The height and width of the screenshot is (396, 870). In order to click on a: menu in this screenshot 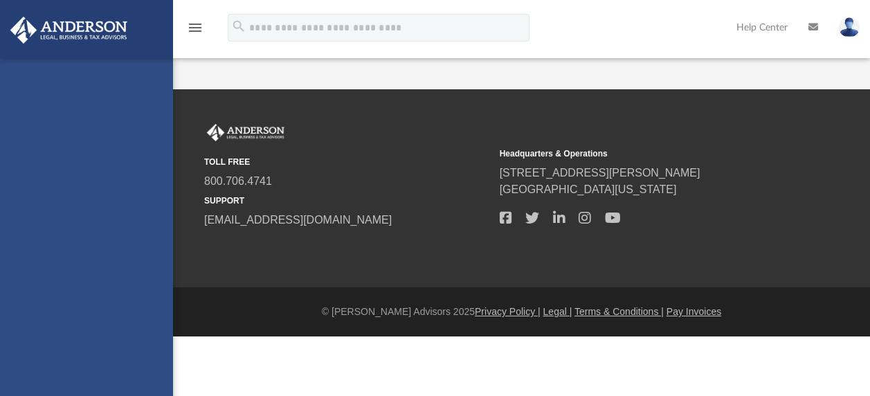, I will do `click(195, 31)`.